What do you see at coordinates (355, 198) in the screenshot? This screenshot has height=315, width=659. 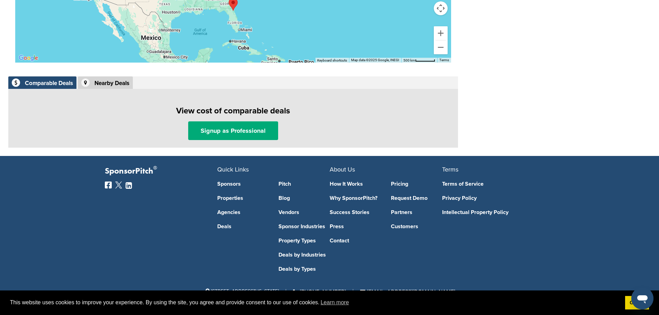 I see `a: Why SponsorPitch?` at bounding box center [355, 198].